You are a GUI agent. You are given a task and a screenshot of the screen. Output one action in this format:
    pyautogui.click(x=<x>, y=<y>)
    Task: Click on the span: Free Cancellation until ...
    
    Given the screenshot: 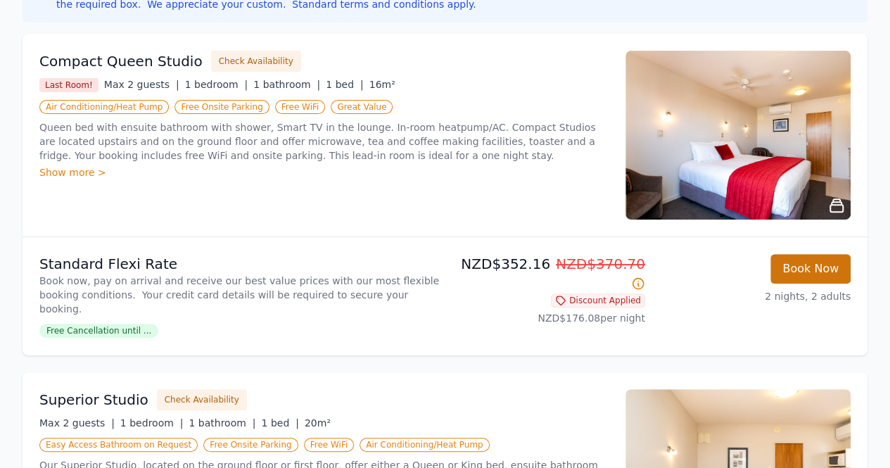 What is the action you would take?
    pyautogui.click(x=98, y=331)
    